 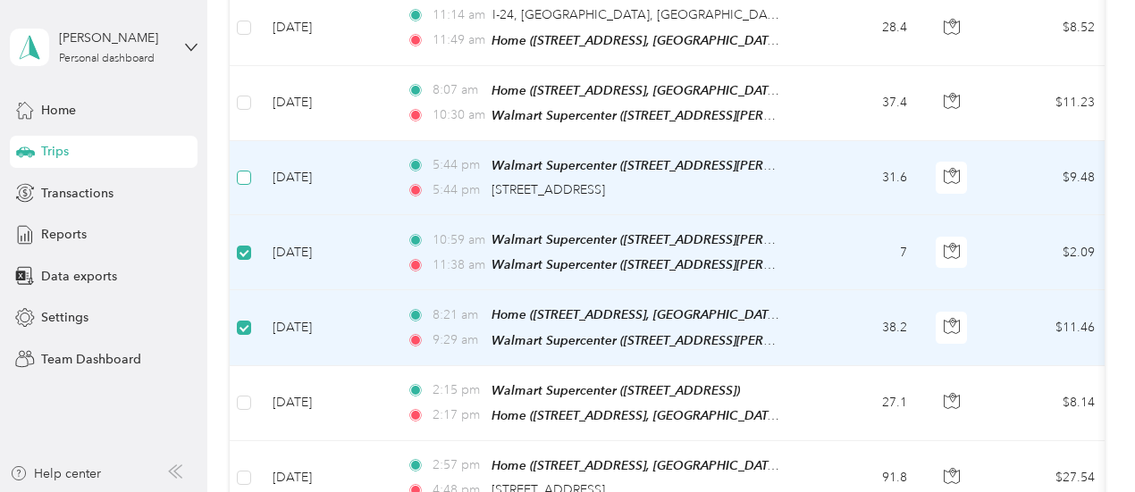 What do you see at coordinates (55, 151) in the screenshot?
I see `span: Trips` at bounding box center [55, 151].